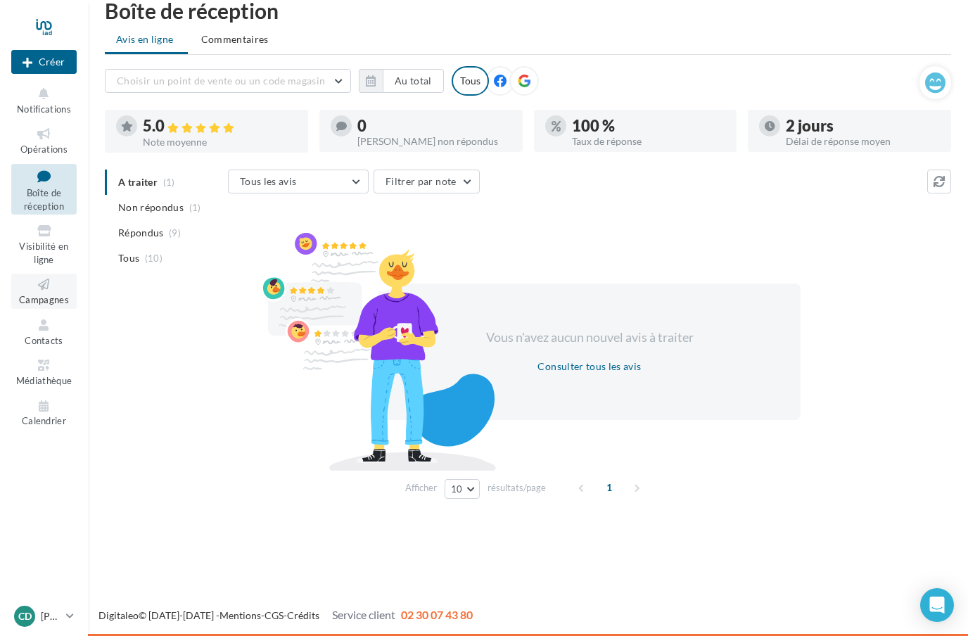 This screenshot has height=636, width=968. Describe the element at coordinates (129, 258) in the screenshot. I see `span: Tous` at that location.